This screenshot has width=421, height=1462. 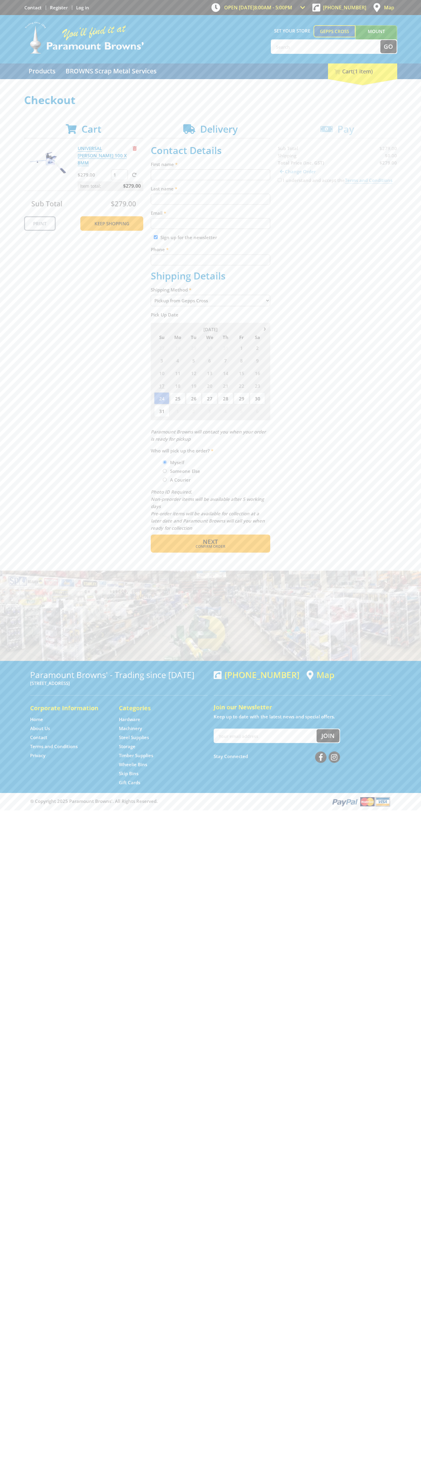 I want to click on span: (1 item), so click(x=363, y=71).